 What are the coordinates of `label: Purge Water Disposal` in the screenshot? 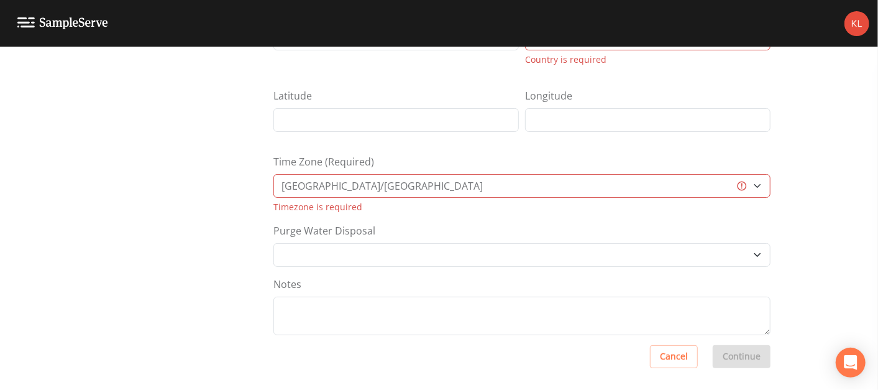 It's located at (324, 231).